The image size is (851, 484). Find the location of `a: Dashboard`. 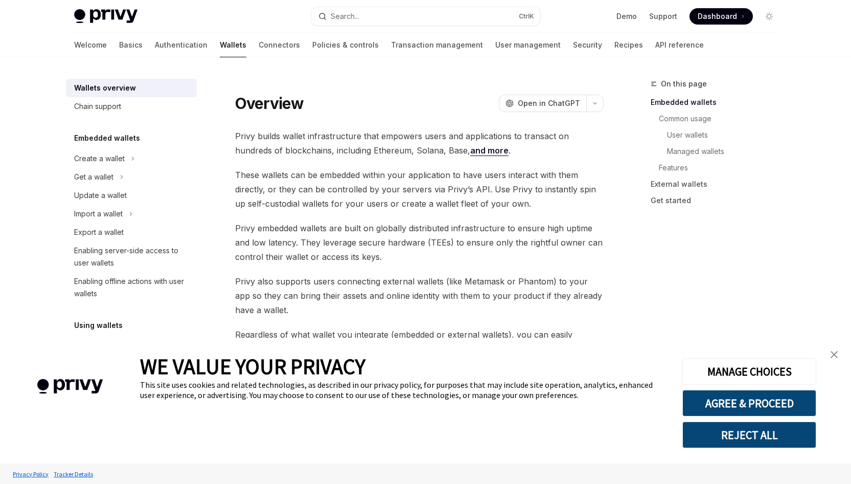

a: Dashboard is located at coordinates (722, 16).